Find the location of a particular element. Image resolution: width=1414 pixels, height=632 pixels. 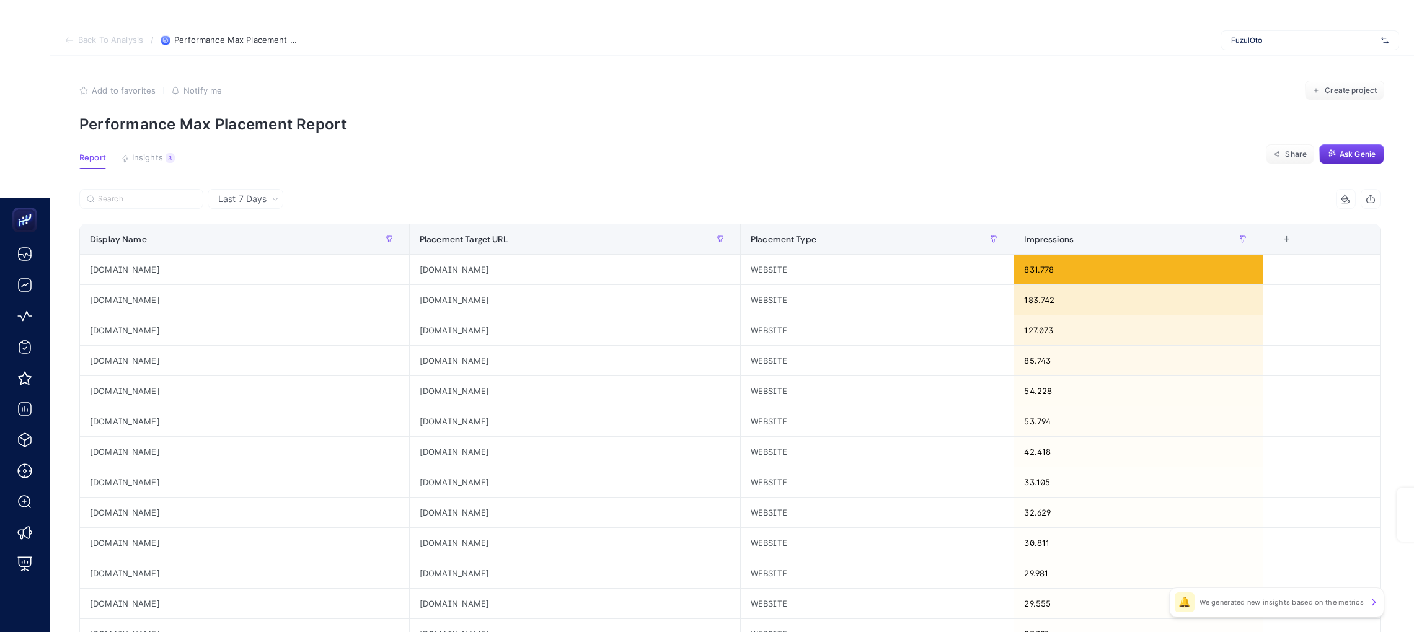

span: Ask Genie is located at coordinates (1358, 154).